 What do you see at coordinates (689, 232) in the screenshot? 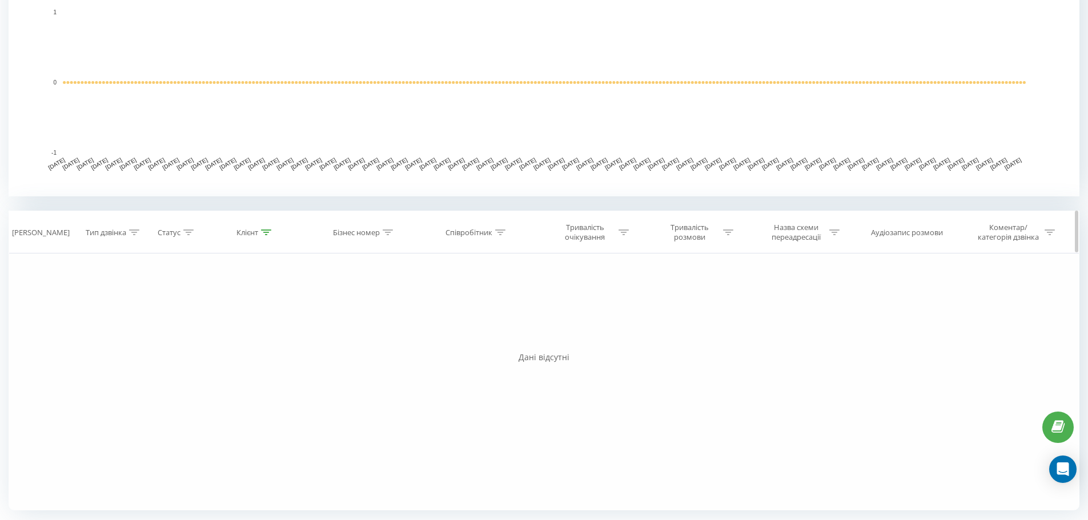
I see `div: Тривалість розмови` at bounding box center [689, 232].